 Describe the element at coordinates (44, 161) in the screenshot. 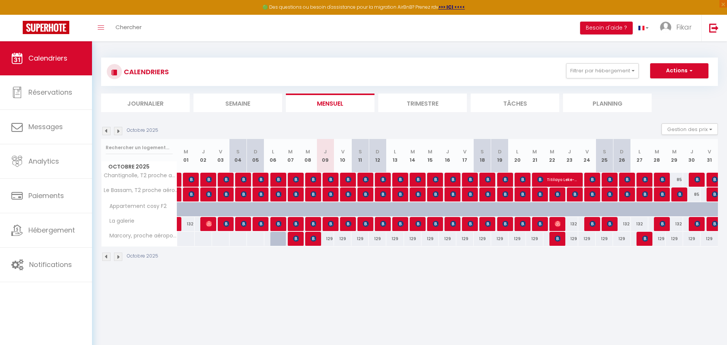

I see `span: Analytics` at that location.